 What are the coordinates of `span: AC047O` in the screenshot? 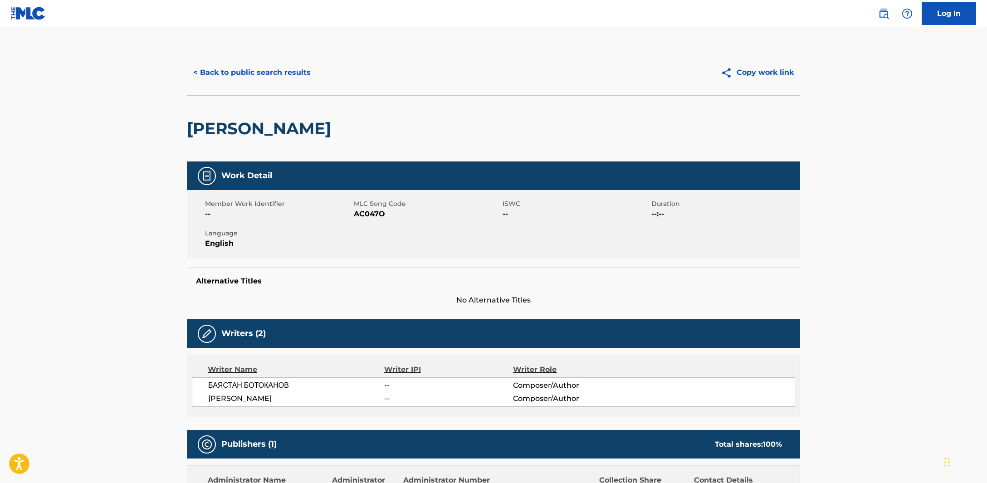 It's located at (427, 214).